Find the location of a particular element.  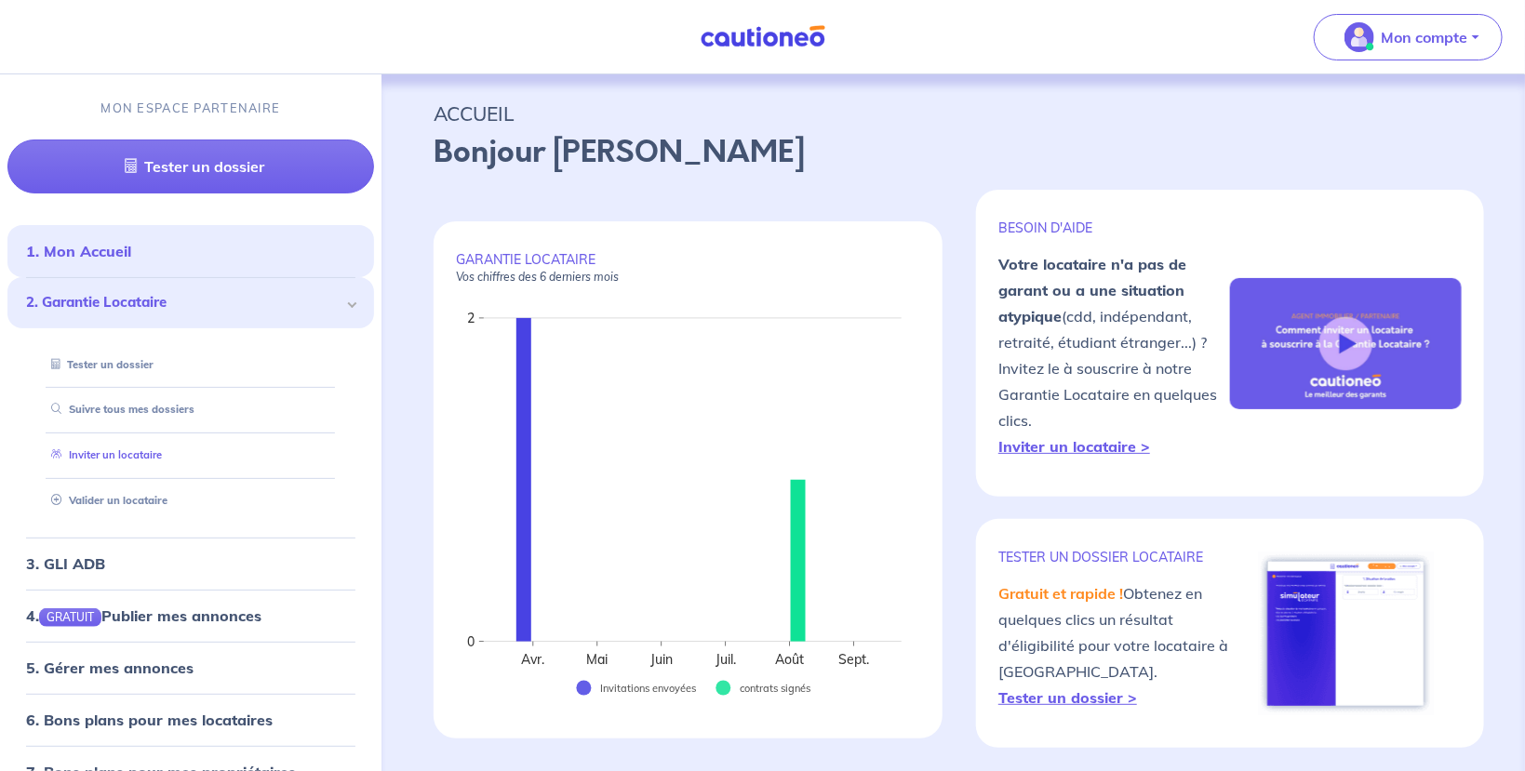

a: 6. Bons plans pour mes locataires is located at coordinates (149, 720).